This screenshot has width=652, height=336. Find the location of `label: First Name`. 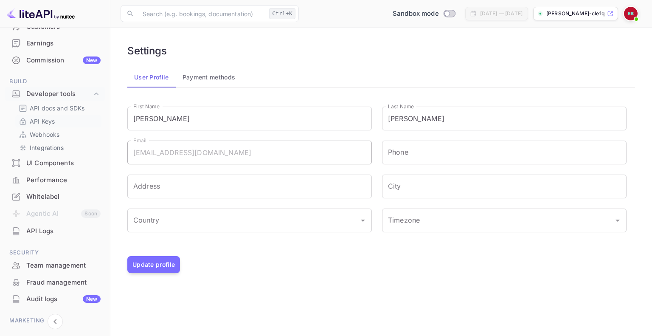

label: First Name is located at coordinates (146, 106).